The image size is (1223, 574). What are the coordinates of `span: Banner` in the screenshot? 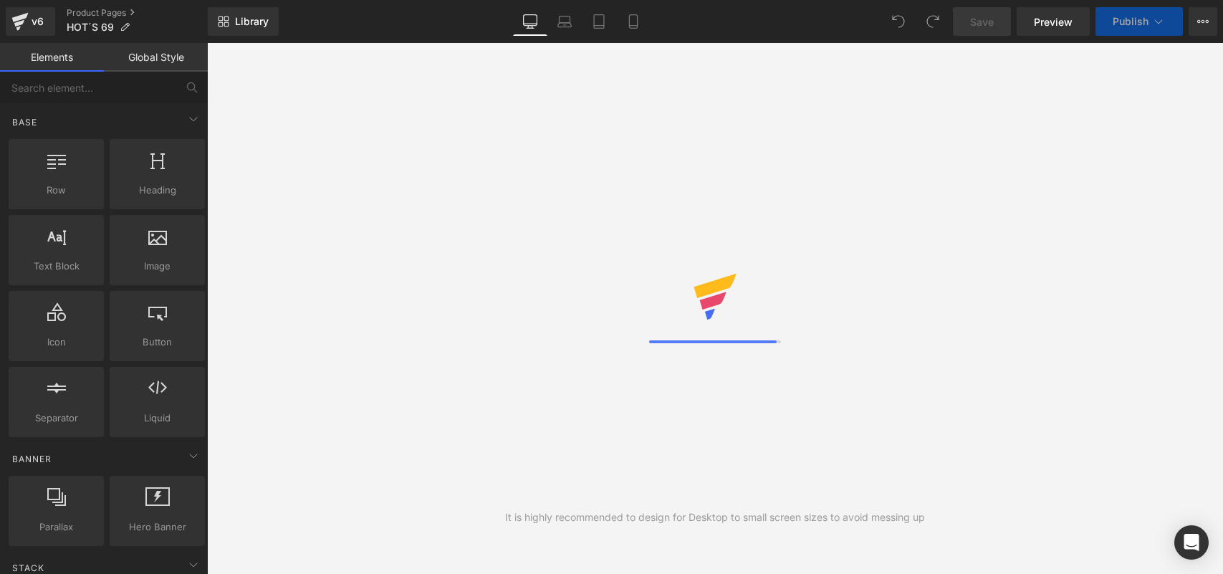 It's located at (32, 458).